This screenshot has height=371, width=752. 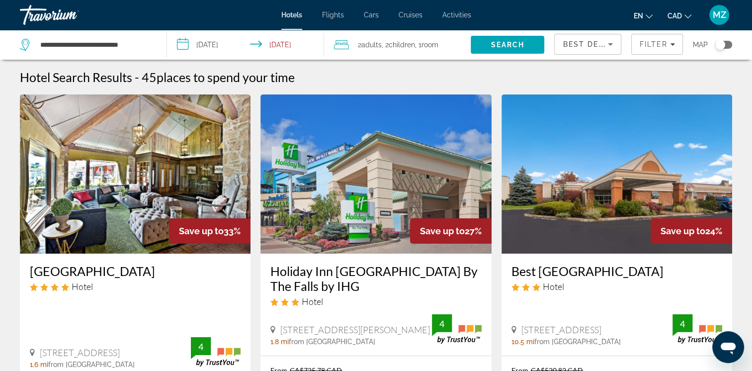 I want to click on span: Room, so click(x=430, y=45).